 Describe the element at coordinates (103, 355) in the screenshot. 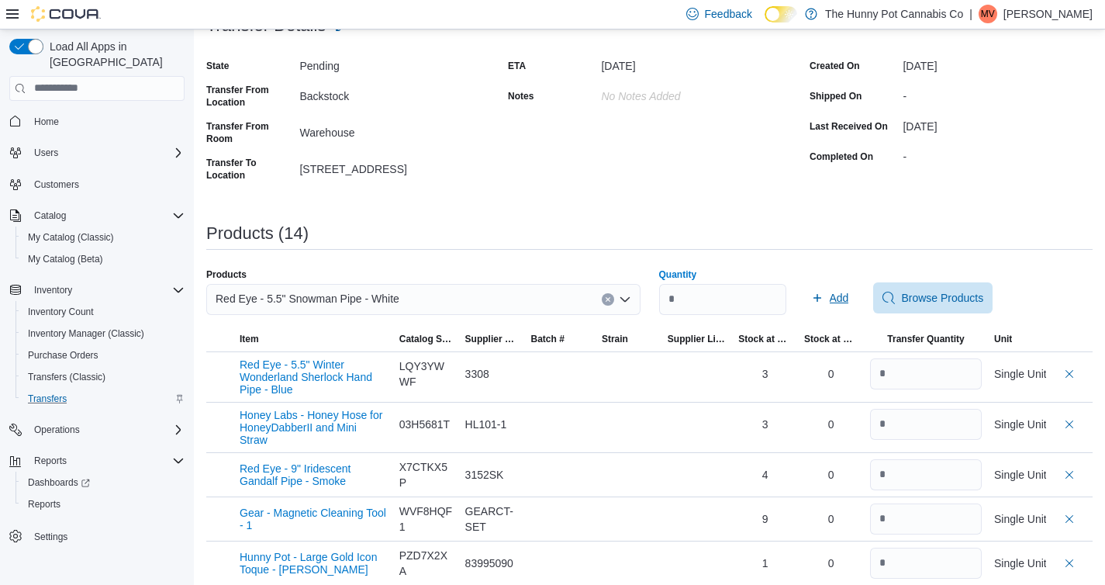

I see `button: Purchase Orders` at that location.